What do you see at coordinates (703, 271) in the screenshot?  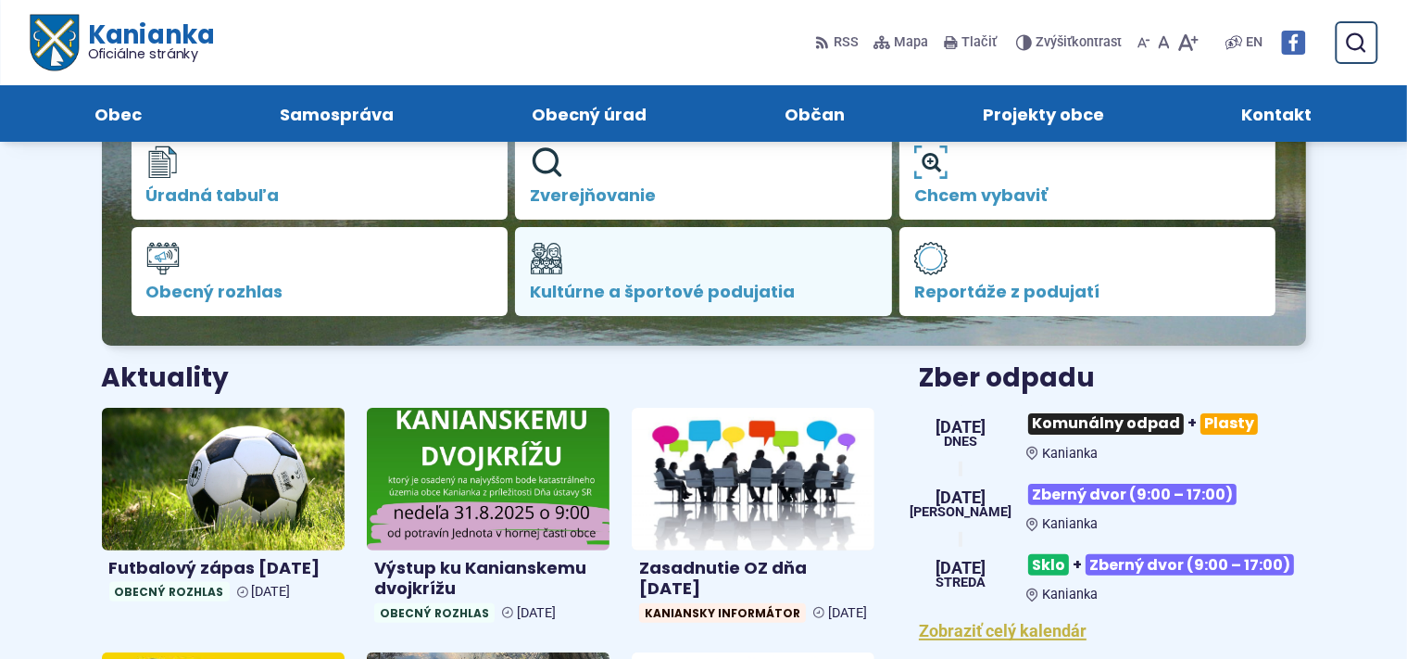 I see `a: Kultúrne a športové podujatia` at bounding box center [703, 271].